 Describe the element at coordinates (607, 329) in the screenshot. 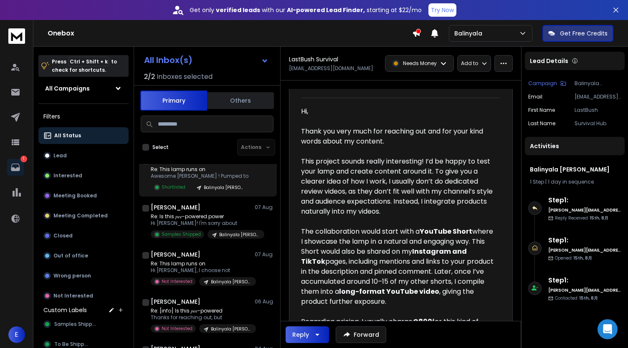

I see `div: Open Intercom Messenger` at that location.